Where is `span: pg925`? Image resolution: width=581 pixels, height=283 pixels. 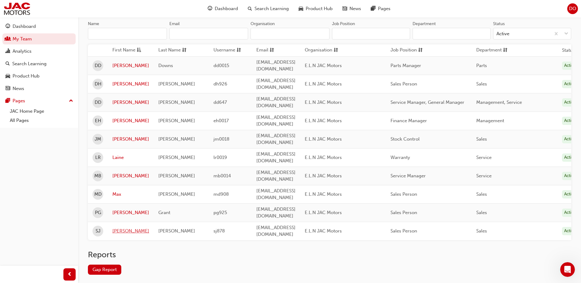
span: pg925 is located at coordinates (220, 212).